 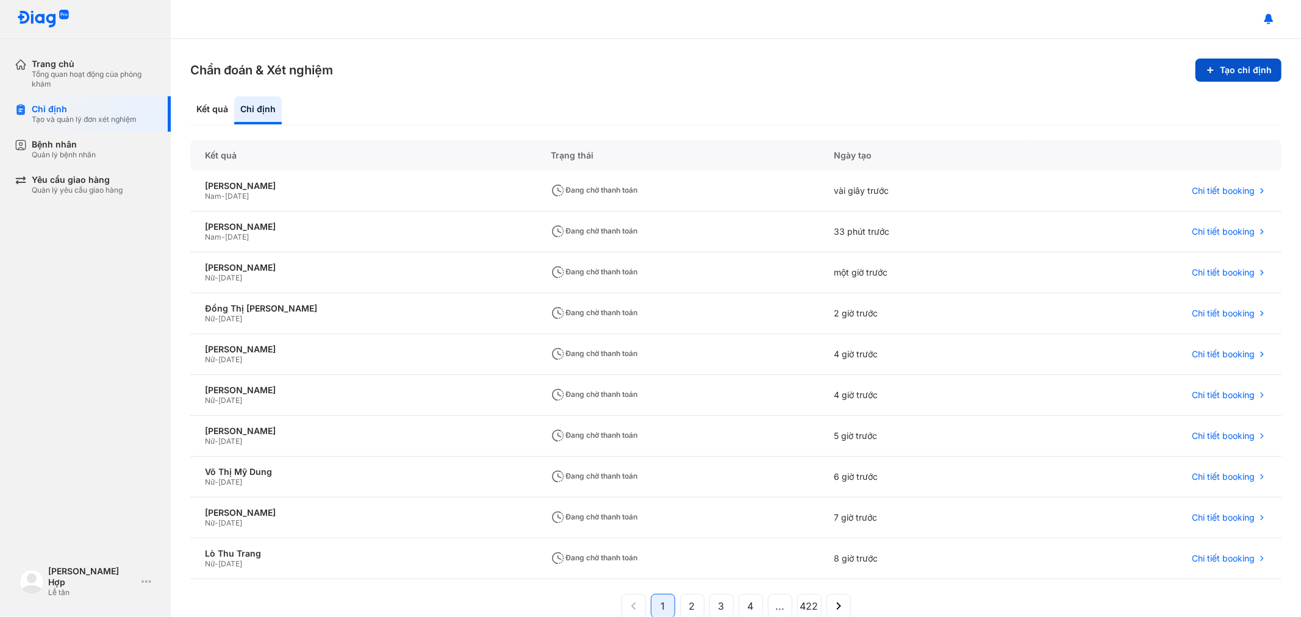 What do you see at coordinates (923, 314) in the screenshot?
I see `div: 2 giờ trước` at bounding box center [923, 314].